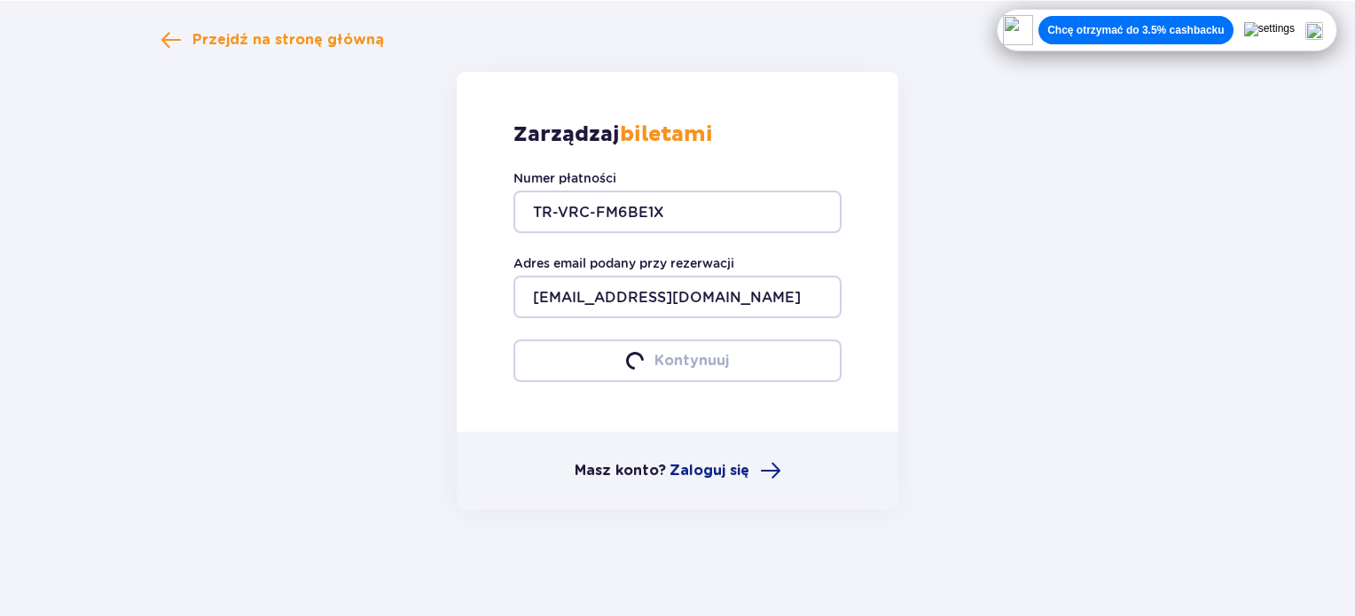 Image resolution: width=1355 pixels, height=616 pixels. I want to click on a: Zaloguj się, so click(725, 471).